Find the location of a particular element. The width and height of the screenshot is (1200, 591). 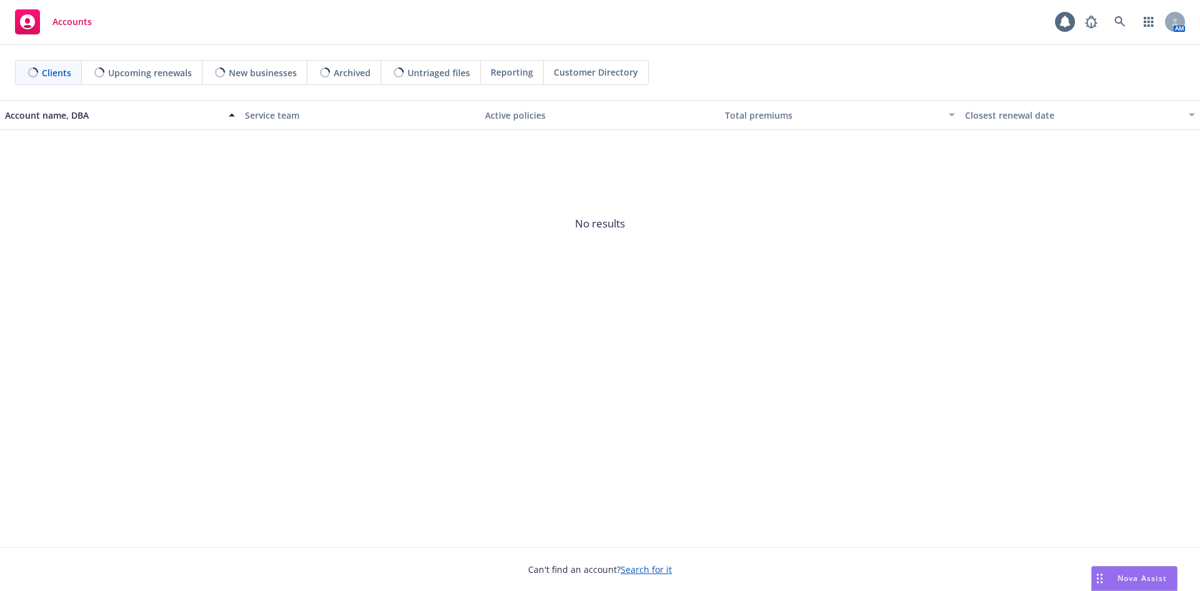

a: Search is located at coordinates (1120, 22).